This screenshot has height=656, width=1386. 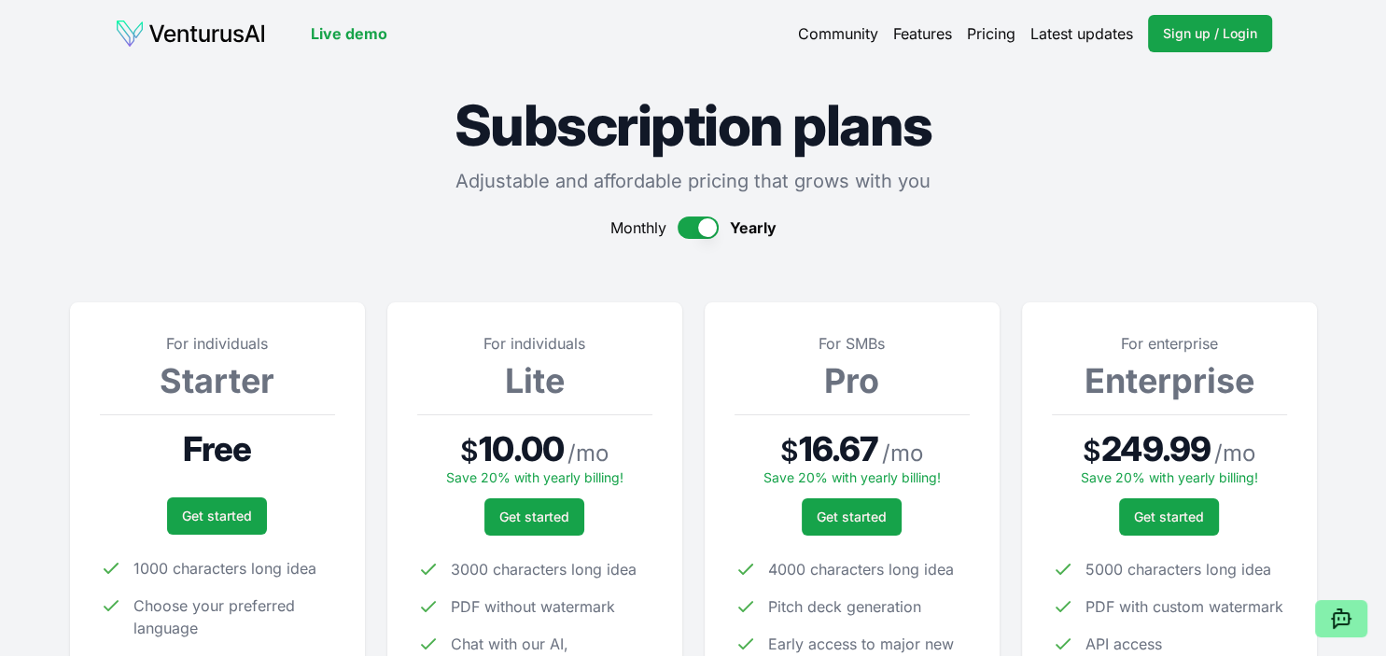 What do you see at coordinates (1184, 607) in the screenshot?
I see `span: PDF with custom watermark` at bounding box center [1184, 607].